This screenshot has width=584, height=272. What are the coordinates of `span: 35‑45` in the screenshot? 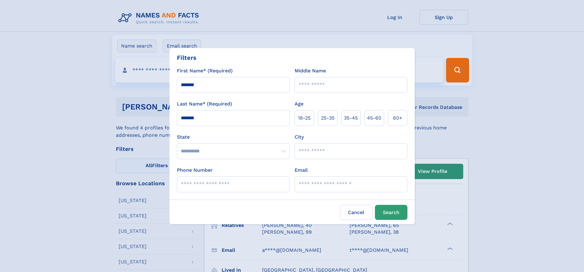 It's located at (351, 118).